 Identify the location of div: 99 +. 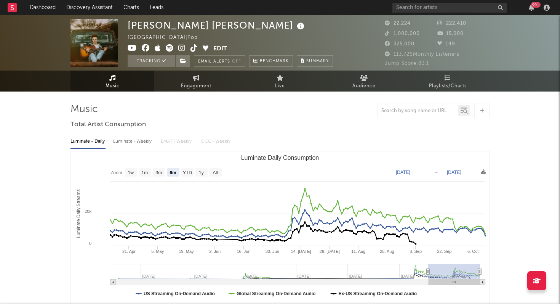
(536, 5).